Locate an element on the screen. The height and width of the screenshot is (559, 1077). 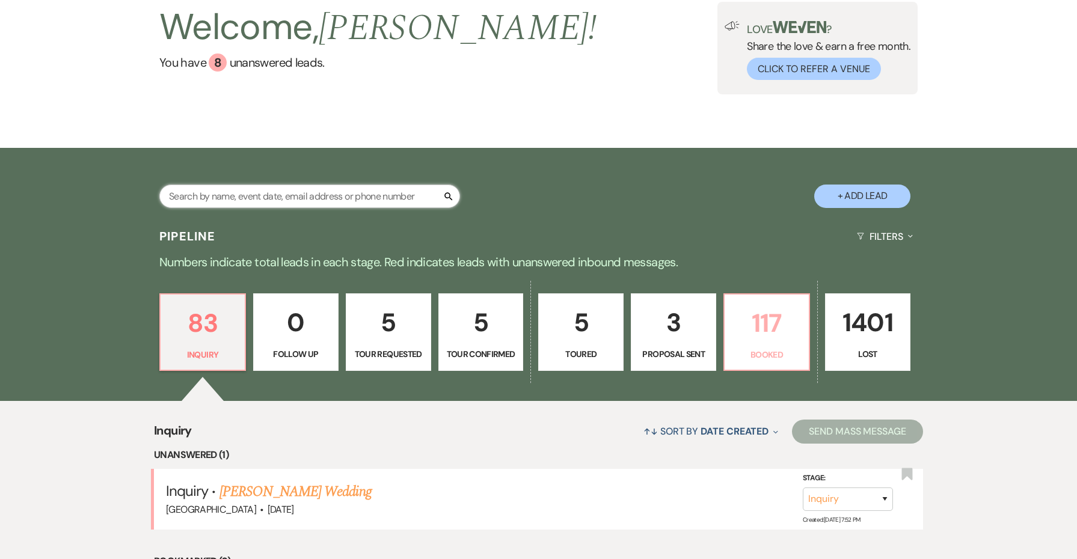
h2: Welcome, is located at coordinates (378, 28).